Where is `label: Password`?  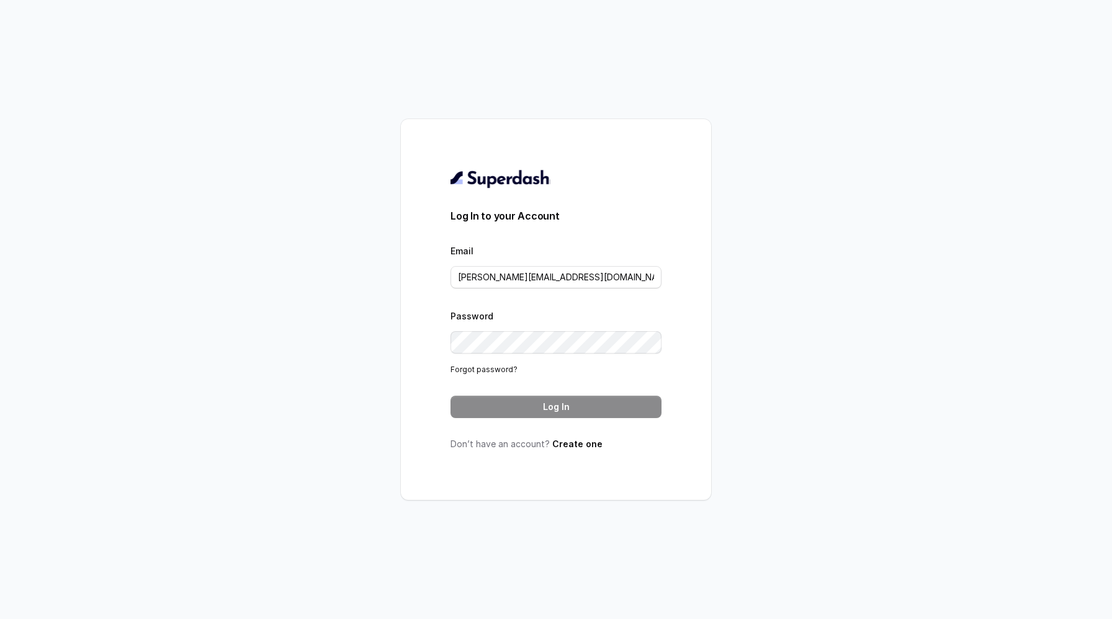 label: Password is located at coordinates (472, 316).